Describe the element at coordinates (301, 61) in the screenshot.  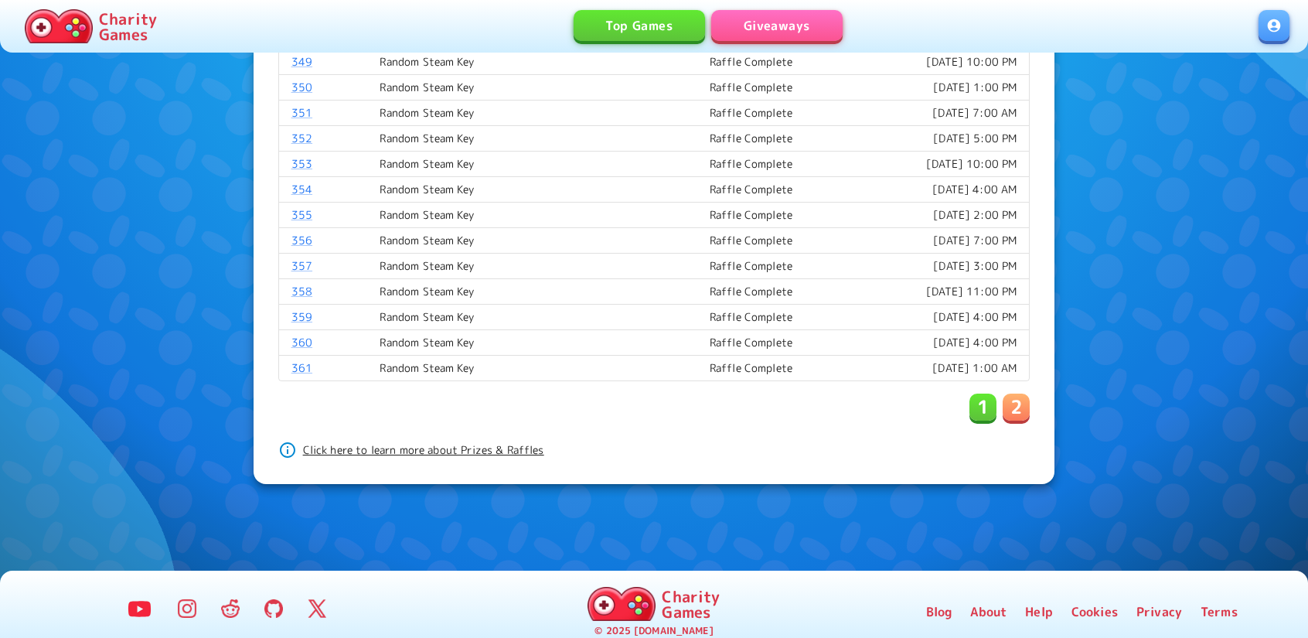
I see `a: 349` at that location.